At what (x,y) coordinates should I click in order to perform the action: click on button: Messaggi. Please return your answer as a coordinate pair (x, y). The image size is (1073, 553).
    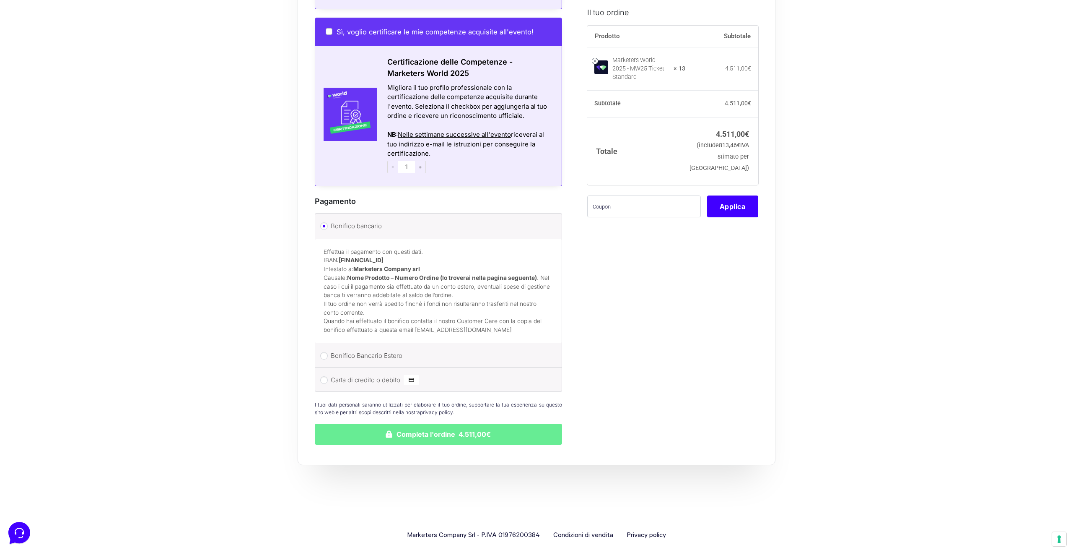
    Looking at the image, I should click on (84, 279).